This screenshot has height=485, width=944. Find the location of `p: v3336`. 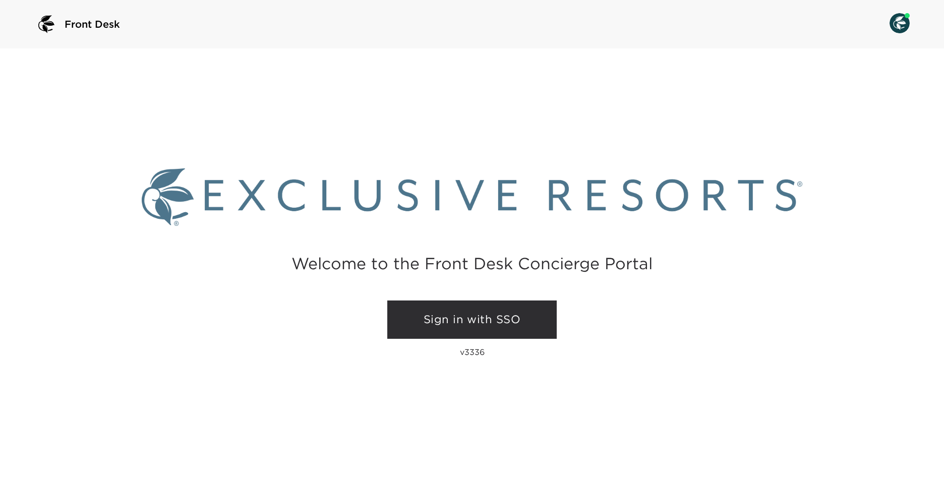

p: v3336 is located at coordinates (472, 352).